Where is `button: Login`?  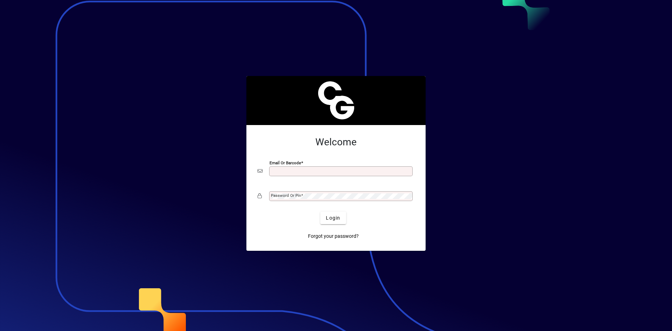
button: Login is located at coordinates (333, 218).